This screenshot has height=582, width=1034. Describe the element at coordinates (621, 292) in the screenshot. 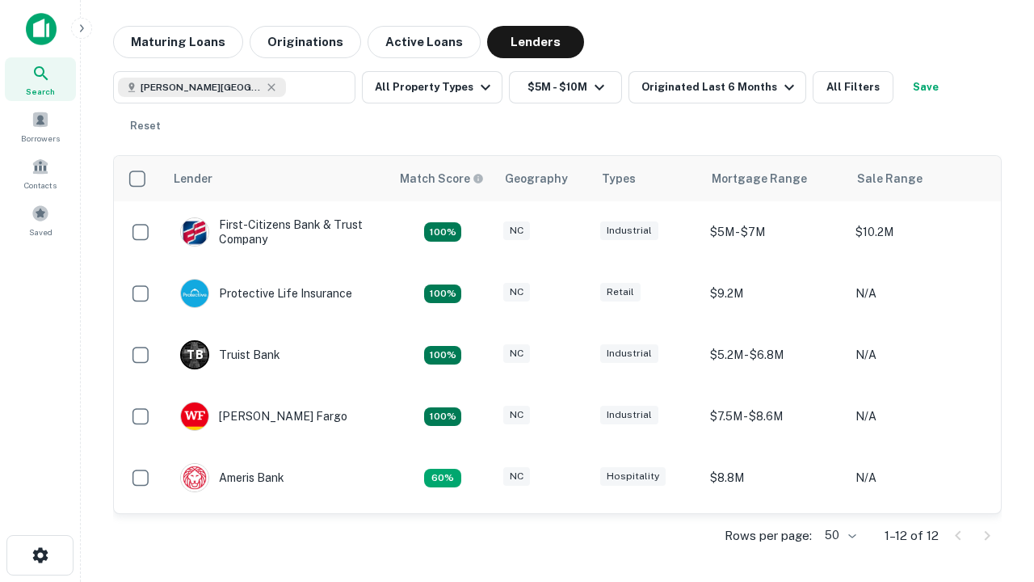

I see `div: Retail` at that location.